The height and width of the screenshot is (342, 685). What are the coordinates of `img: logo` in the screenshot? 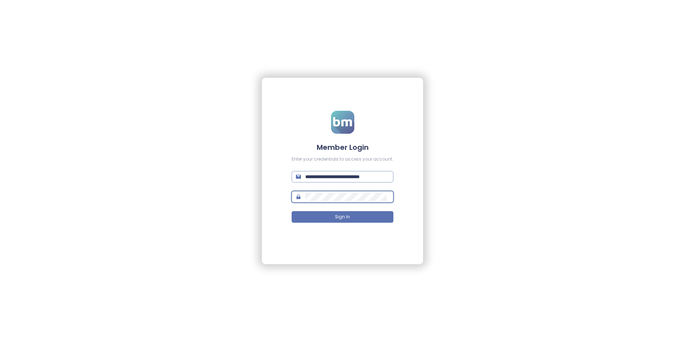 It's located at (343, 122).